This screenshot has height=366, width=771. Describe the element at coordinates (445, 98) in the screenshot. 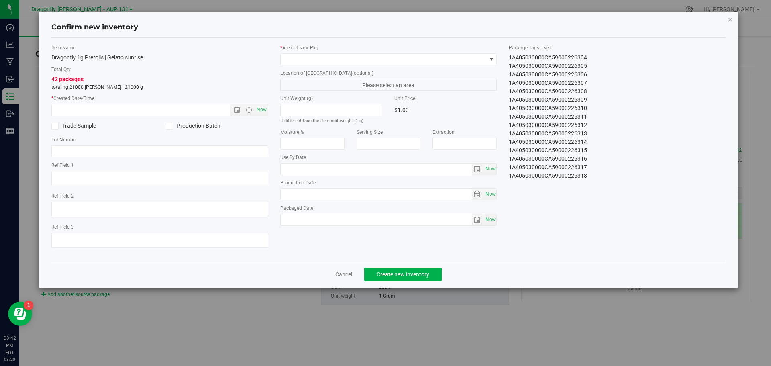

I see `label: Unit Price` at that location.